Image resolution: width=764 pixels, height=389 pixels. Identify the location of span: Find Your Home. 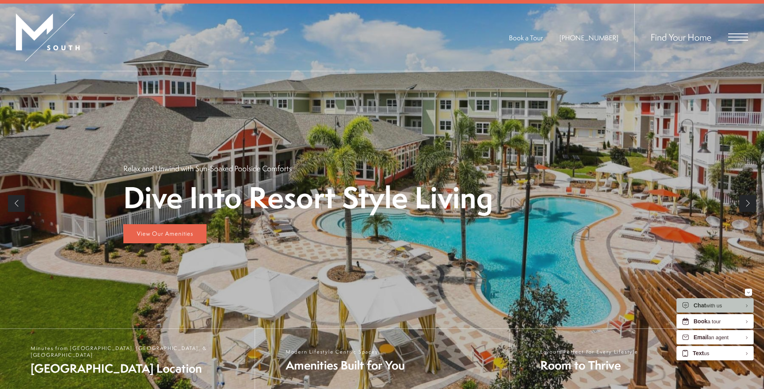
(681, 37).